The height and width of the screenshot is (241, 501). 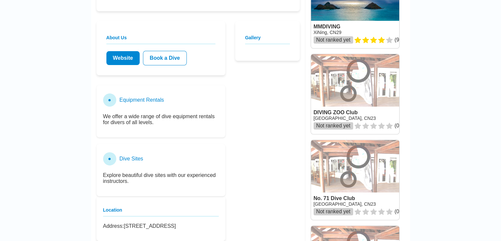 What do you see at coordinates (165, 58) in the screenshot?
I see `a: Book a Dive` at bounding box center [165, 58].